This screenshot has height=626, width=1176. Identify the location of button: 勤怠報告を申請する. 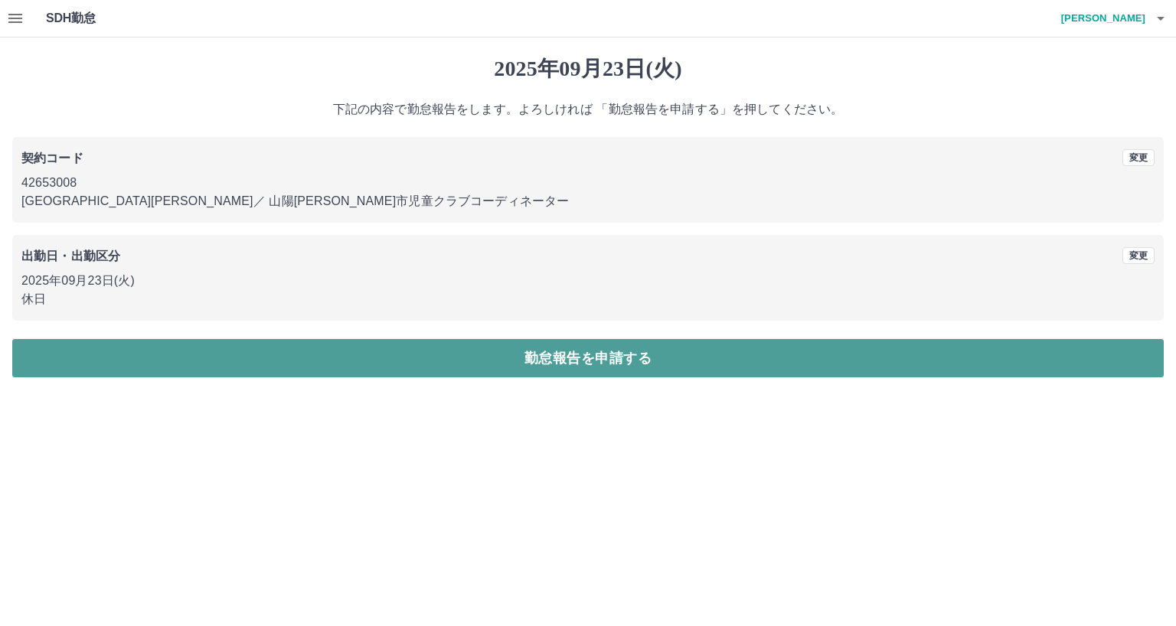
(588, 358).